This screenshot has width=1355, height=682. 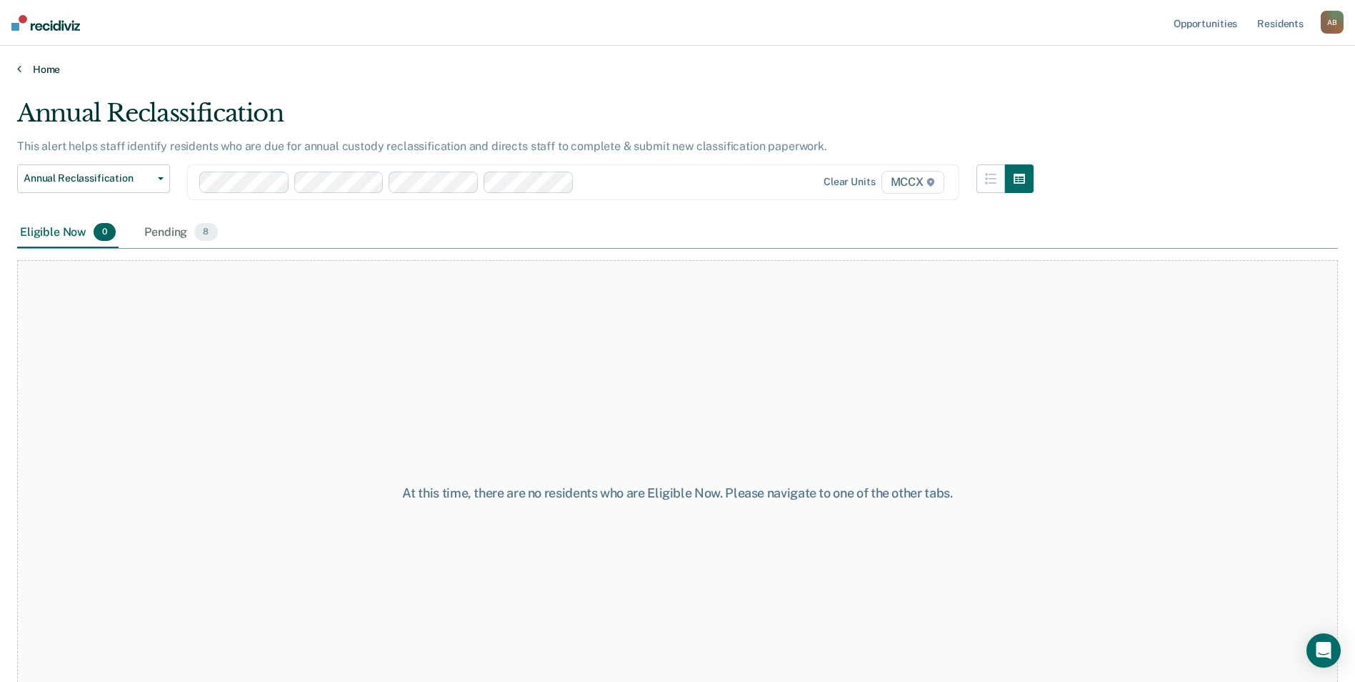 What do you see at coordinates (677, 69) in the screenshot?
I see `a: Home` at bounding box center [677, 69].